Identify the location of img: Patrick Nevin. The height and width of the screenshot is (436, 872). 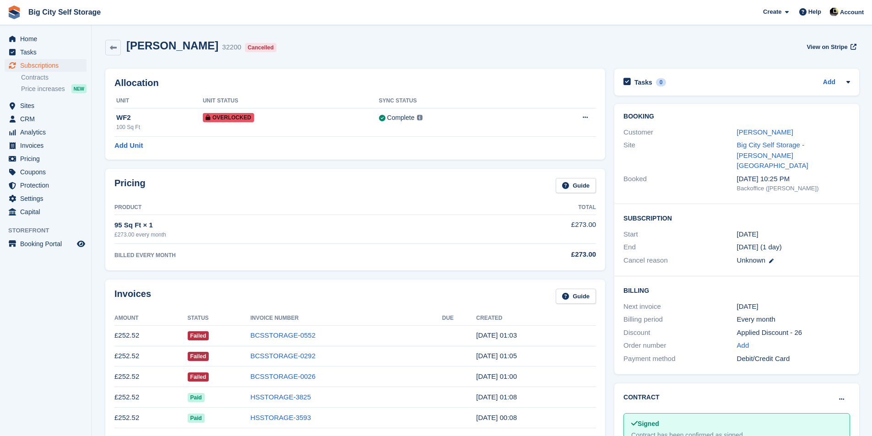
(834, 12).